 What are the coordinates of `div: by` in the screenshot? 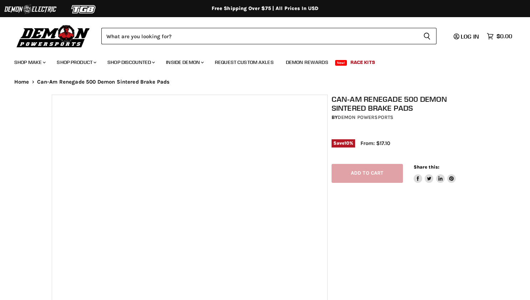 It's located at (407, 117).